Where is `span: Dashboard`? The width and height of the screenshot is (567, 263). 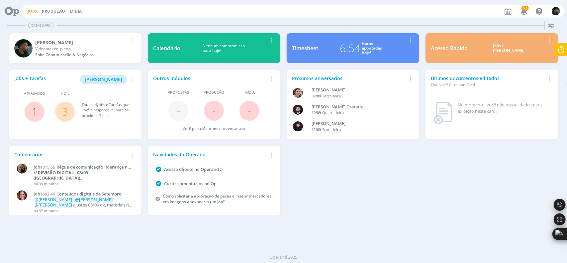 span: Dashboard is located at coordinates (41, 25).